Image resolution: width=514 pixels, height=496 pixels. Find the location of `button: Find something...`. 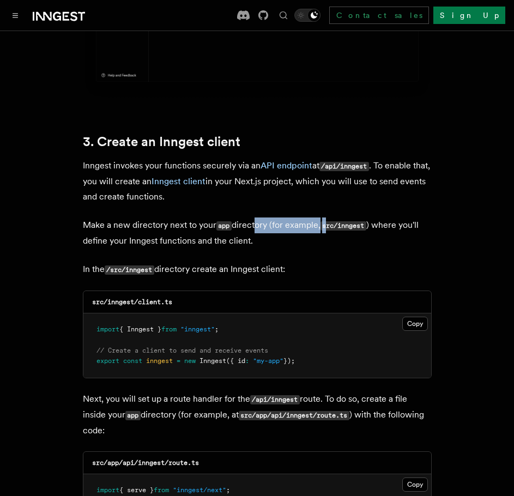

button: Find something... is located at coordinates (284, 15).